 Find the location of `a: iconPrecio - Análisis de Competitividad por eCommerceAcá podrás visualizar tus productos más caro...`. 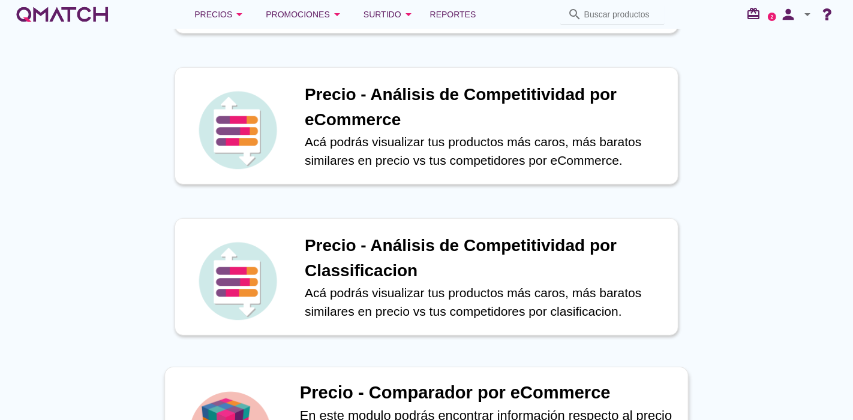

a: iconPrecio - Análisis de Competitividad por eCommerceAcá podrás visualizar tus productos más caro... is located at coordinates (426, 126).